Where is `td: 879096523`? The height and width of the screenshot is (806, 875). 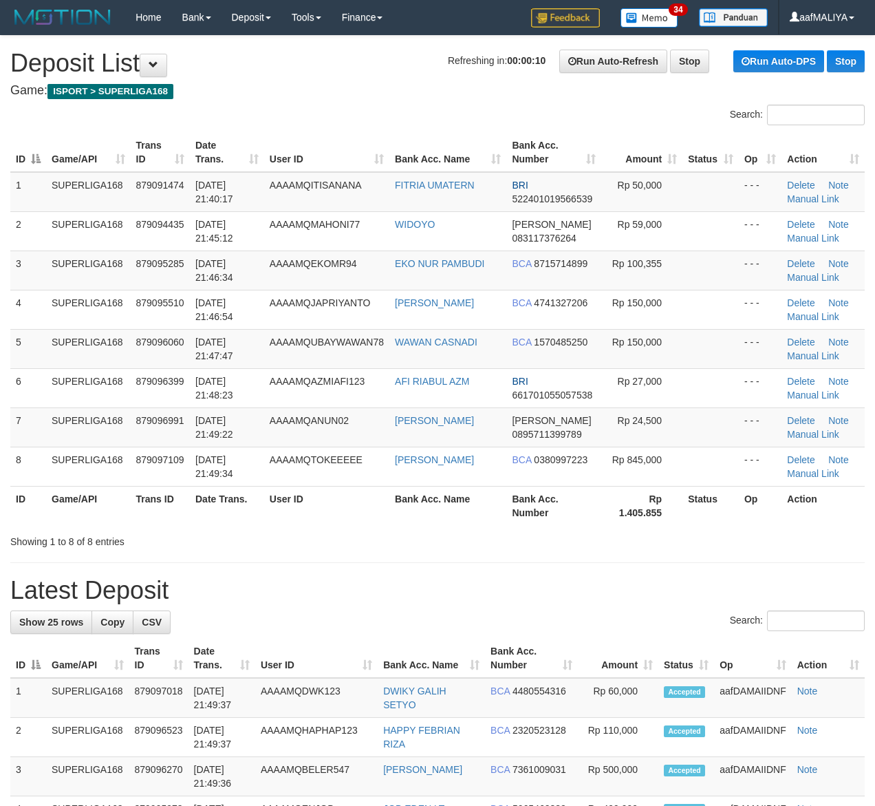 td: 879096523 is located at coordinates (159, 737).